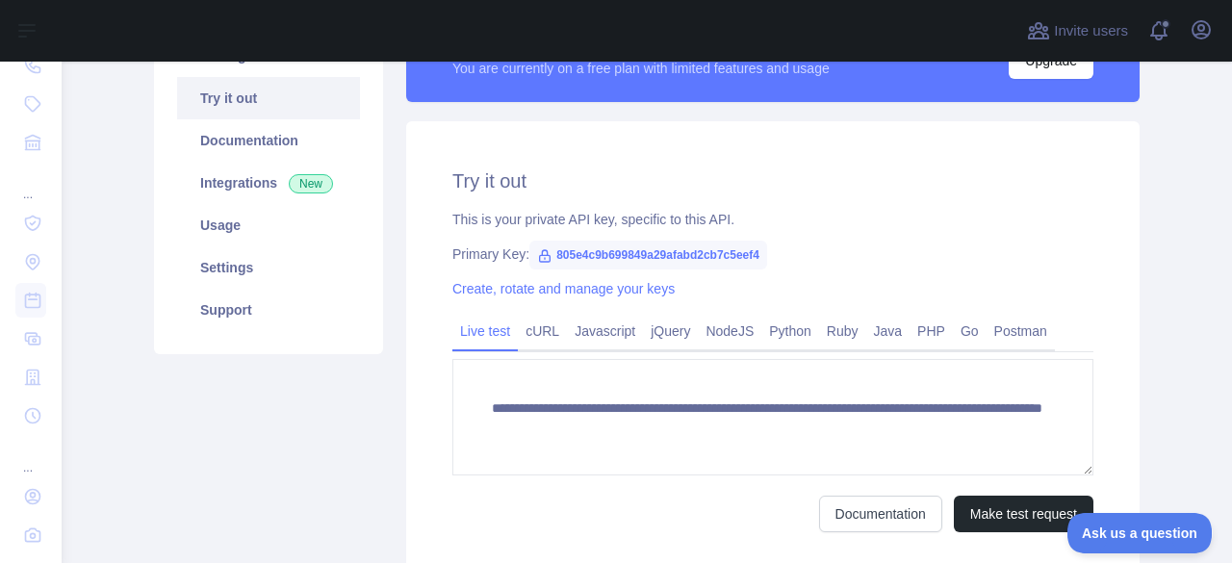 The height and width of the screenshot is (563, 1232). What do you see at coordinates (268, 183) in the screenshot?
I see `a: Integrations New` at bounding box center [268, 183].